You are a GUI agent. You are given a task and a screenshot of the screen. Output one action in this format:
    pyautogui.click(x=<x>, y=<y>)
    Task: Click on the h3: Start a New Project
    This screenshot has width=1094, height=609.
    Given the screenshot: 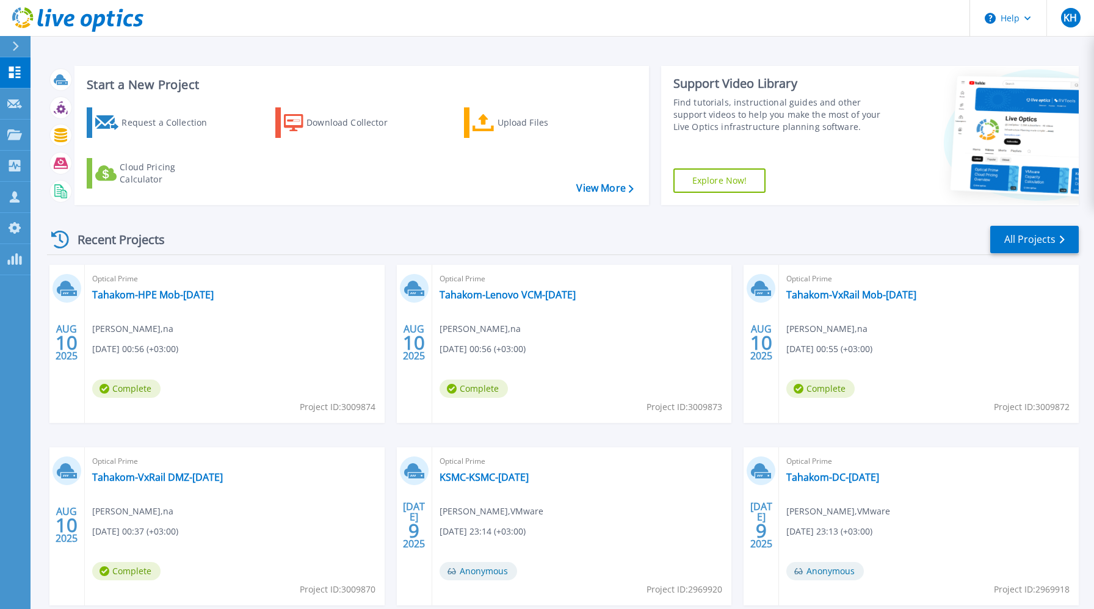 What is the action you would take?
    pyautogui.click(x=359, y=85)
    